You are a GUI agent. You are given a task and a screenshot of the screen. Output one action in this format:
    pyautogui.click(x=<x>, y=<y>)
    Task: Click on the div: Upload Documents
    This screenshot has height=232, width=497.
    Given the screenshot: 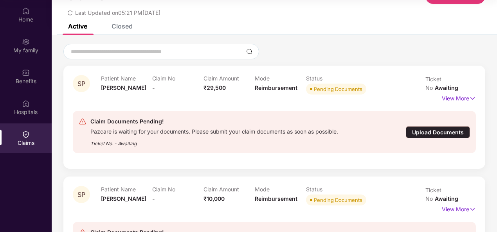 What is the action you would take?
    pyautogui.click(x=438, y=132)
    